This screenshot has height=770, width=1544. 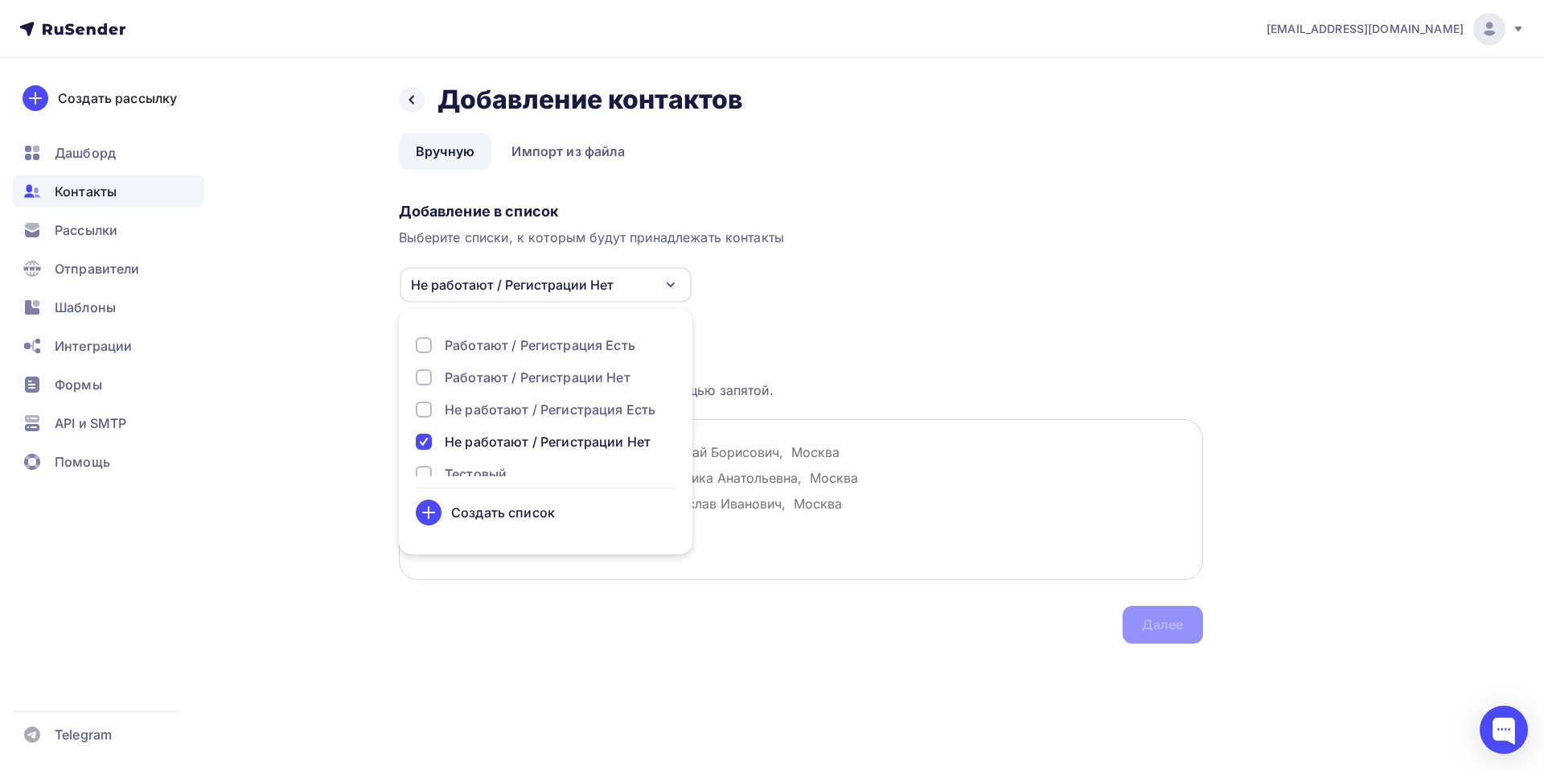 What do you see at coordinates (109, 269) in the screenshot?
I see `a: Отправители` at bounding box center [109, 269].